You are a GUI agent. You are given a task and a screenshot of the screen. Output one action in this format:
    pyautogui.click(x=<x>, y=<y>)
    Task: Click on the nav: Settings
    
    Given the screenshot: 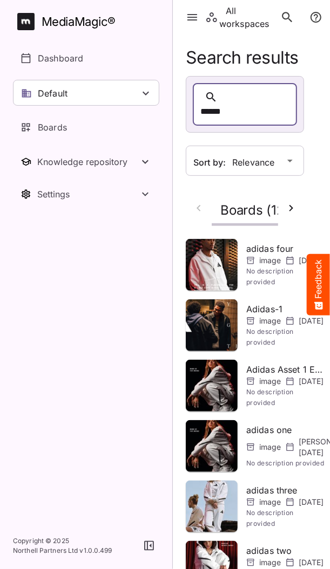 What is the action you would take?
    pyautogui.click(x=86, y=194)
    